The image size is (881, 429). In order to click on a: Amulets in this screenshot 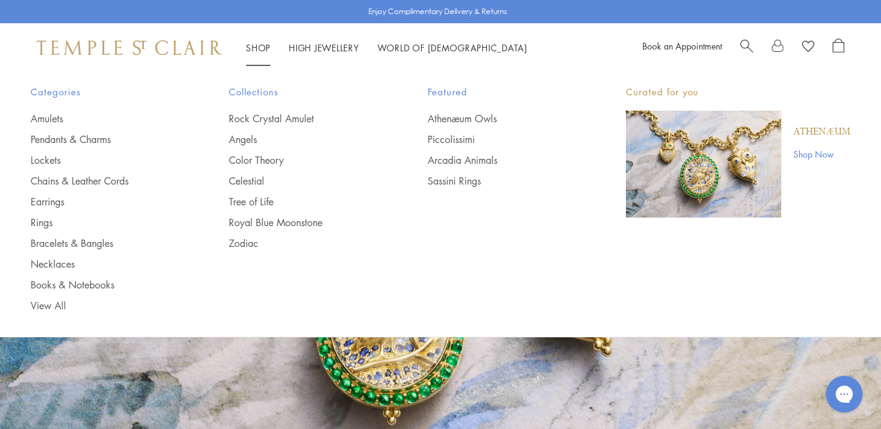, I will do `click(105, 119)`.